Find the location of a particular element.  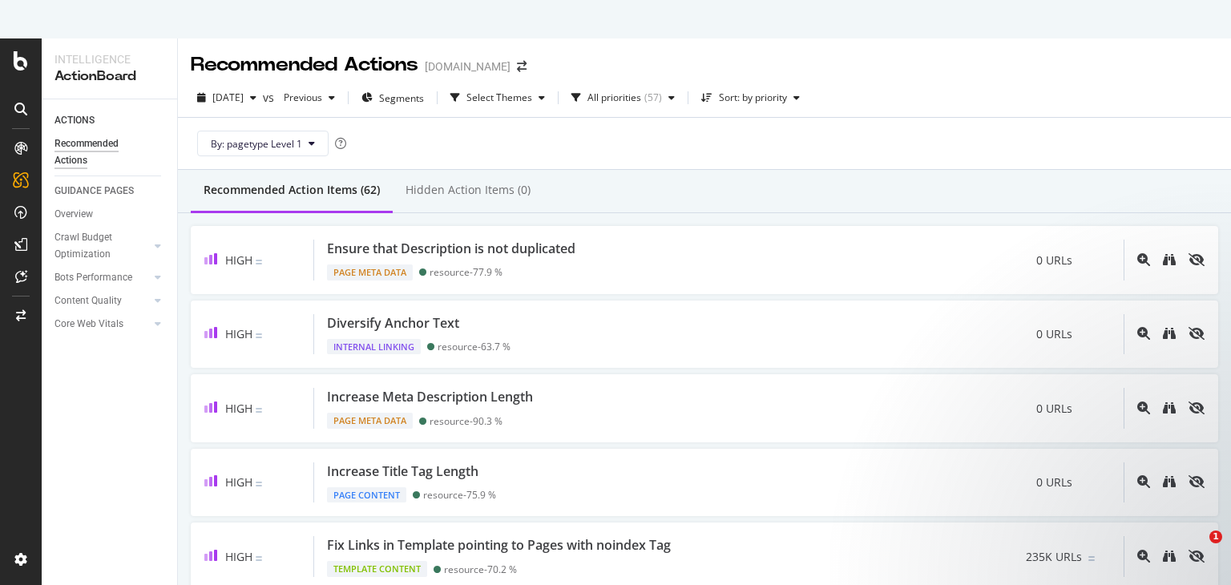

span: By: pagetype Level 1 is located at coordinates (256, 143).